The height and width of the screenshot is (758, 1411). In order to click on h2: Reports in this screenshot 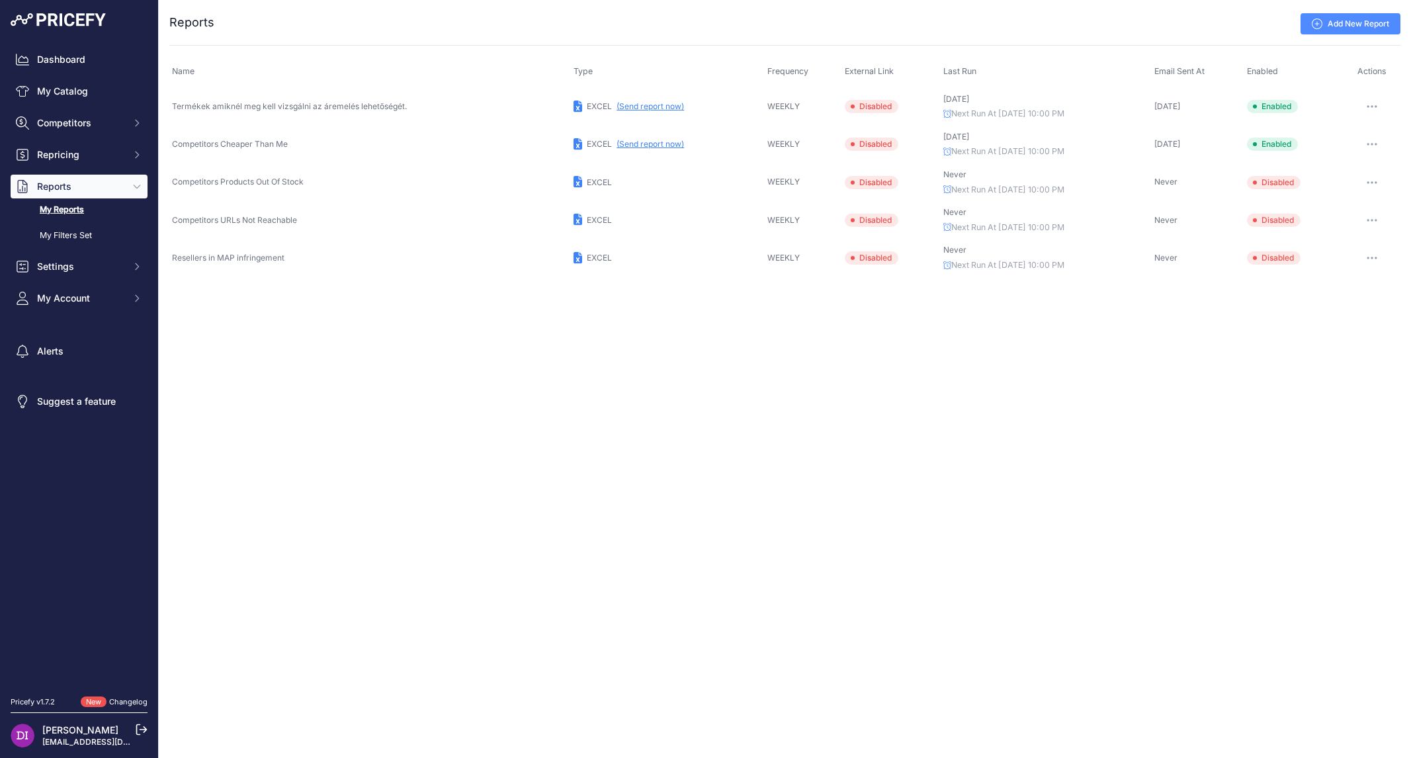, I will do `click(192, 22)`.